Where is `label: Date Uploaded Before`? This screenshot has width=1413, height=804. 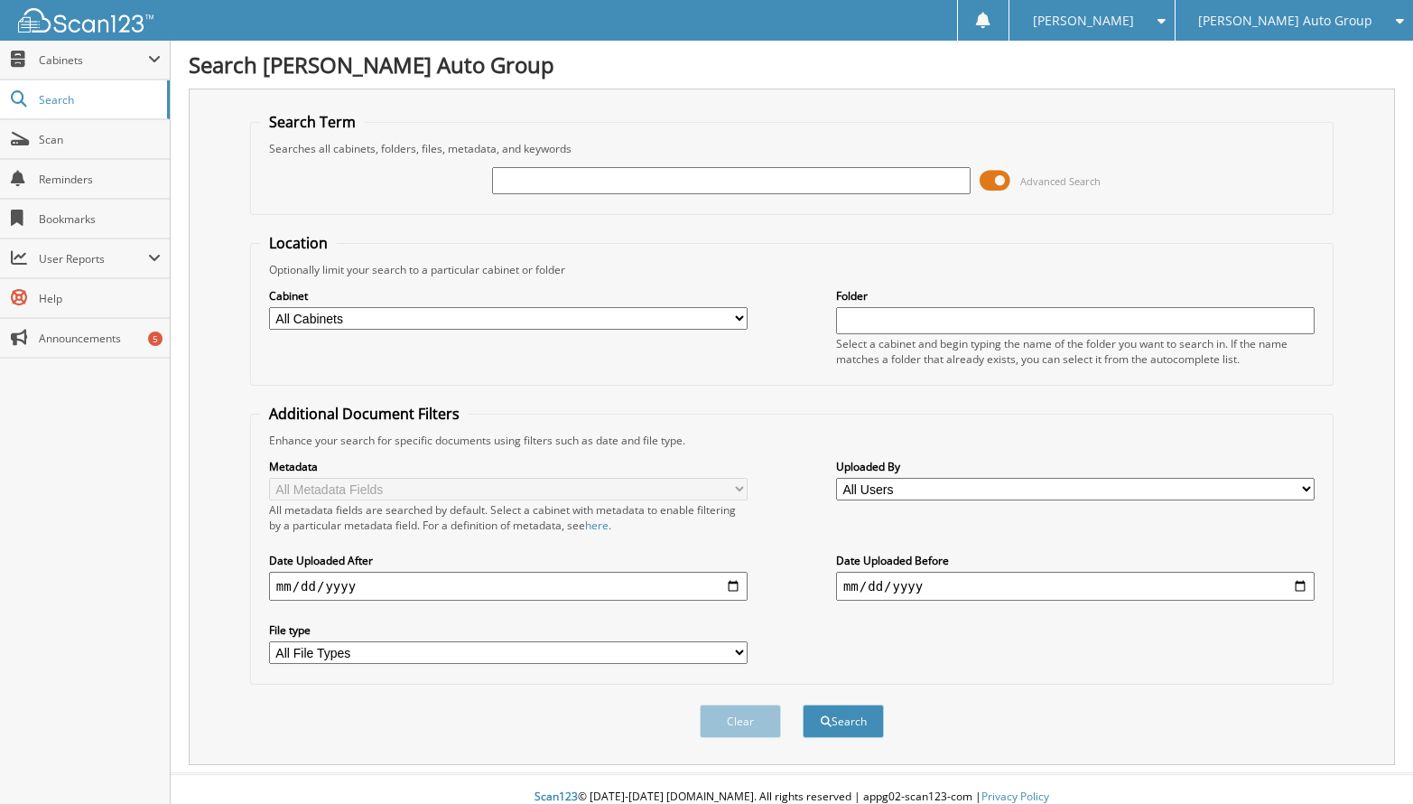
label: Date Uploaded Before is located at coordinates (1076, 560).